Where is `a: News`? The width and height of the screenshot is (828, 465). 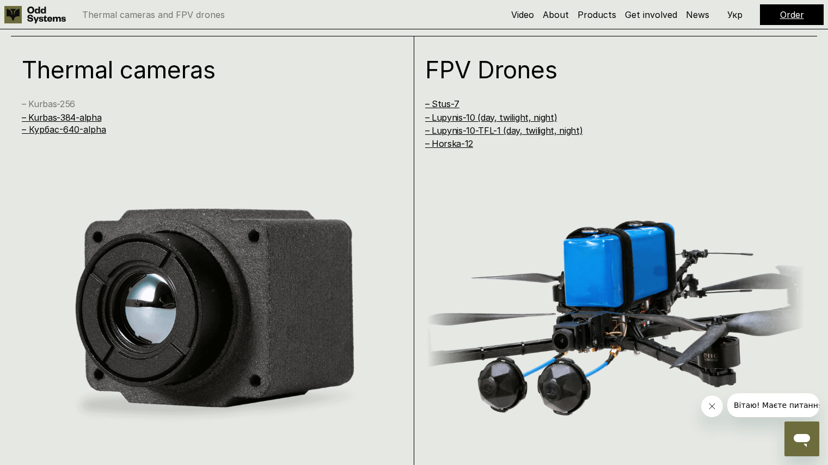
a: News is located at coordinates (697, 15).